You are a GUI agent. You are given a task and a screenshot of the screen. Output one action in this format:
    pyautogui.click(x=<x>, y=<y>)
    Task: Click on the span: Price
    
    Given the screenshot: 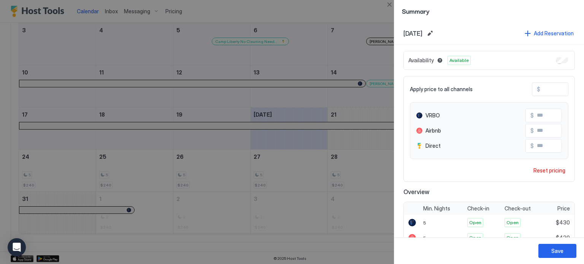 What is the action you would take?
    pyautogui.click(x=563, y=209)
    